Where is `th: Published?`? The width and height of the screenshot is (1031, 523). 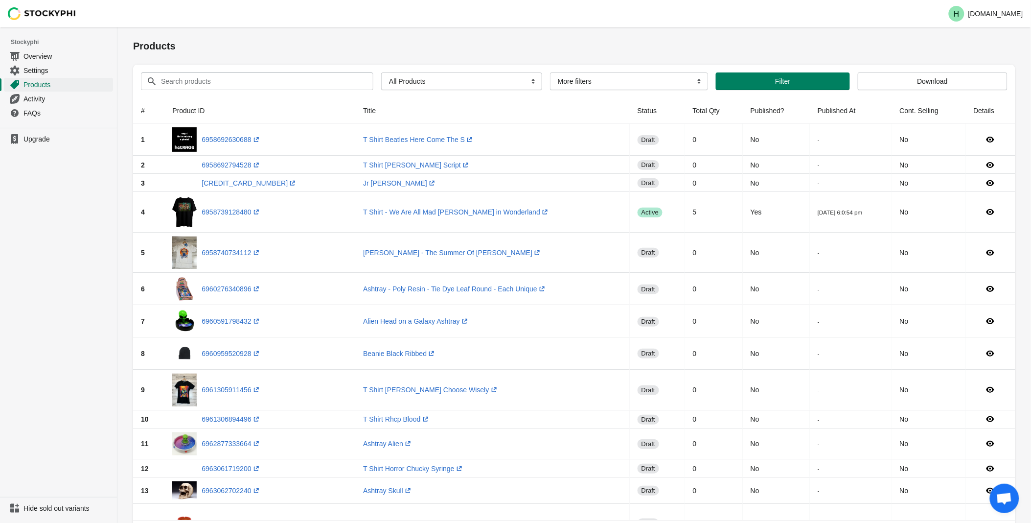
th: Published? is located at coordinates (776, 111).